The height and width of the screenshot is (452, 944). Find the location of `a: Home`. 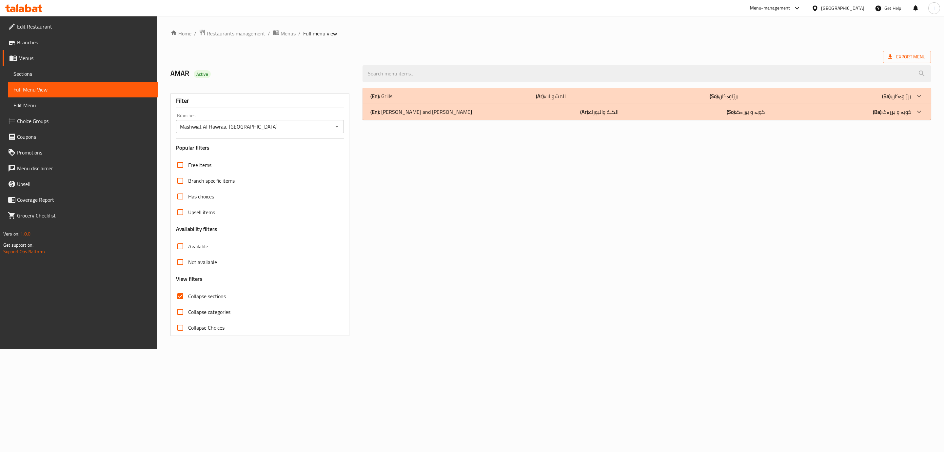

a: Home is located at coordinates (181, 33).